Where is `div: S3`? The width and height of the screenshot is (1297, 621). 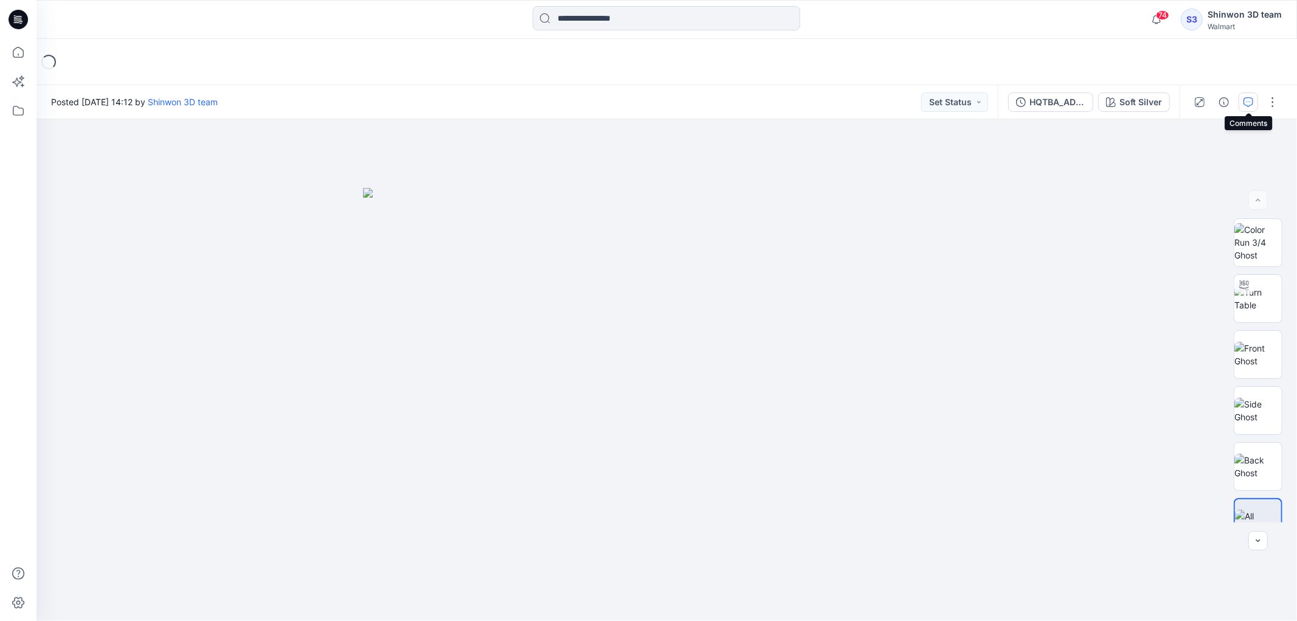
div: S3 is located at coordinates (1192, 19).